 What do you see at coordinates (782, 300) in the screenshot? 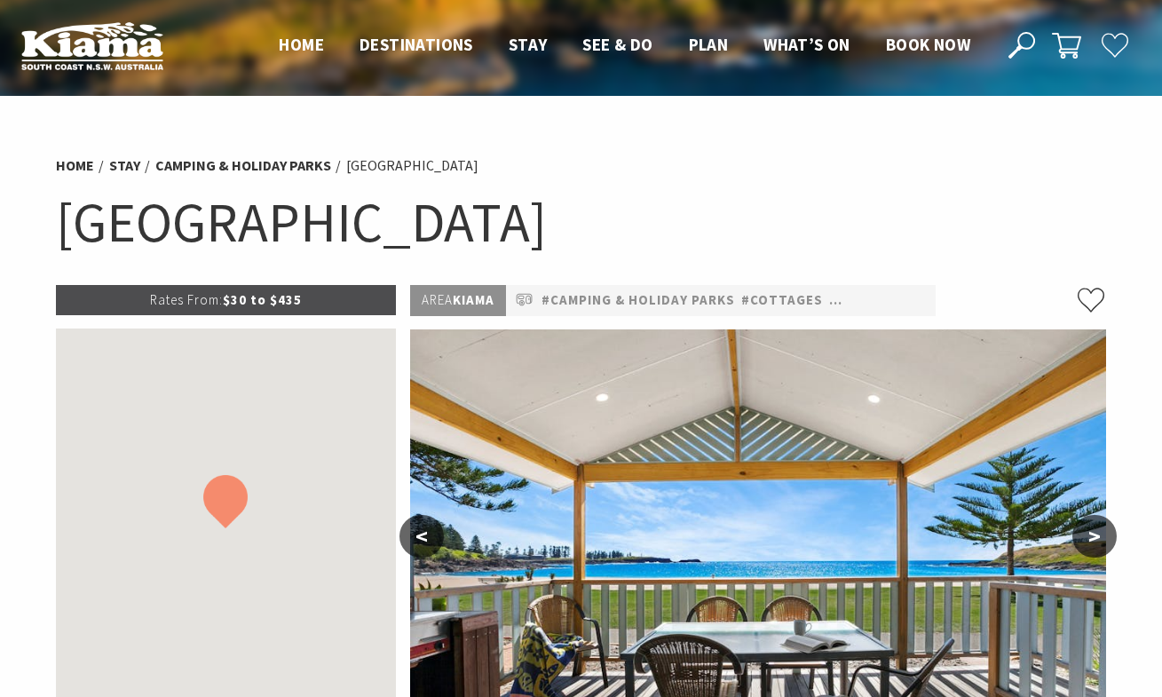
I see `a: #Cottages` at bounding box center [782, 300].